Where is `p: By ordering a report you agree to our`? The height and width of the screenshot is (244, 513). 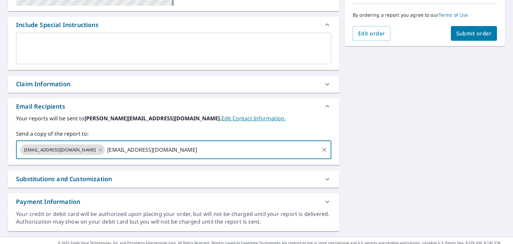
p: By ordering a report you agree to our is located at coordinates (425, 15).